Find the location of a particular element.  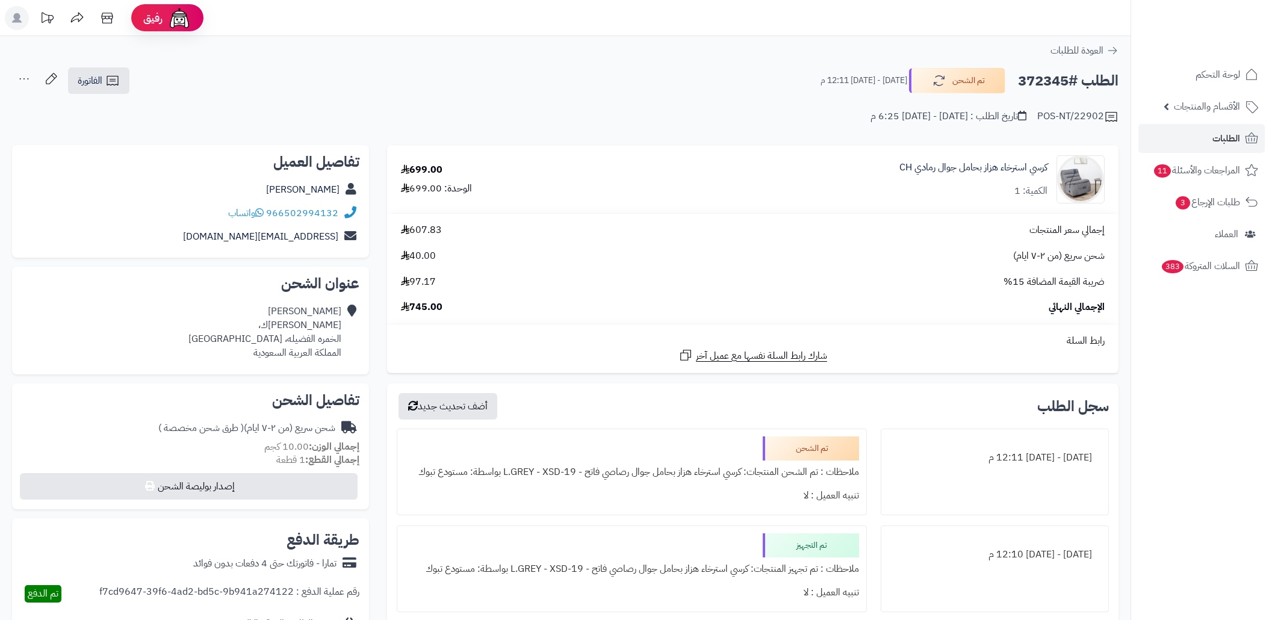

h2: طريقة الدفع is located at coordinates (323, 540).